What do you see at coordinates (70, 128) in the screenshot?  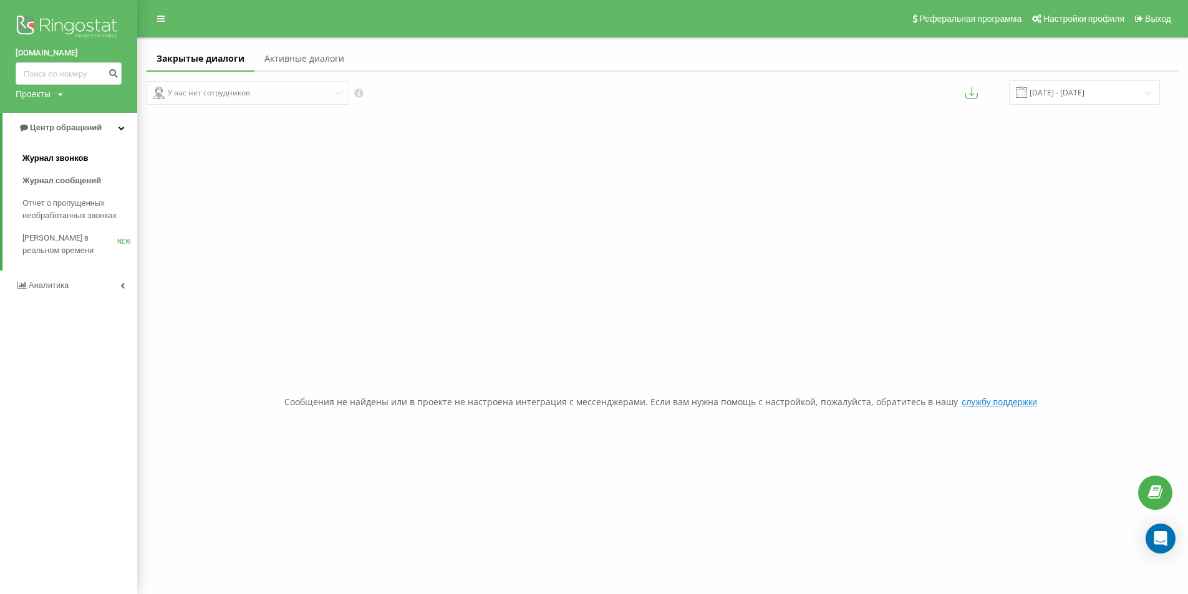 I see `a: Центр обращений` at bounding box center [70, 128].